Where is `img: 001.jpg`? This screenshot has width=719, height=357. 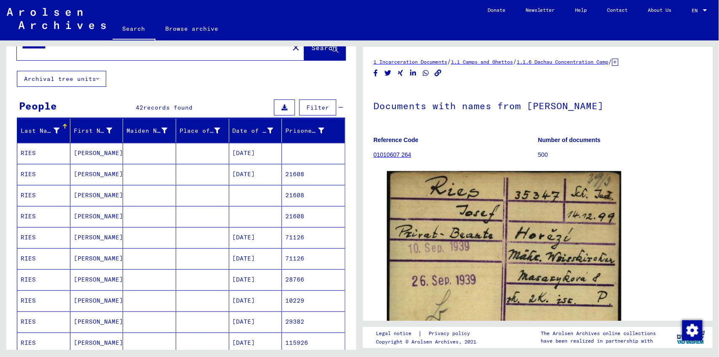
img: 001.jpg is located at coordinates (504, 262).